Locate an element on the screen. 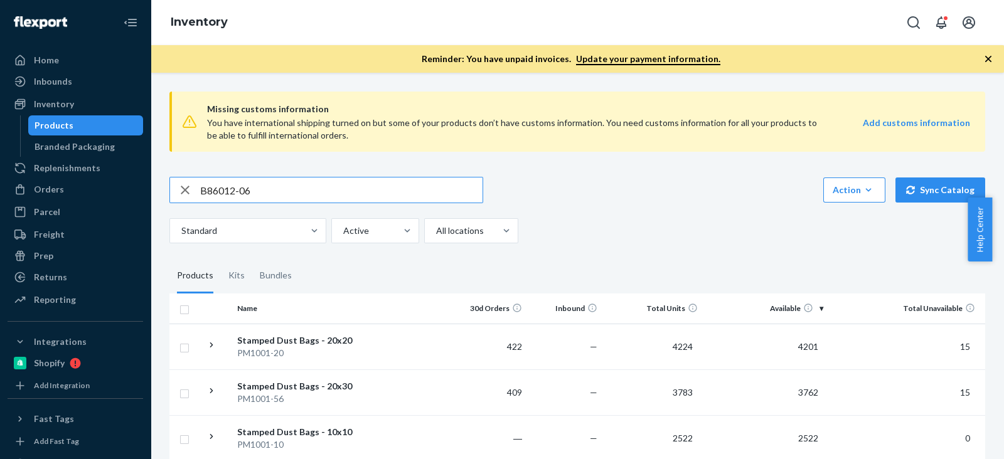  a: Prep is located at coordinates (75, 256).